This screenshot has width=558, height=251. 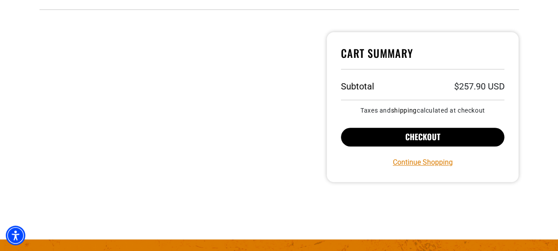 I want to click on a: shipping, so click(x=404, y=110).